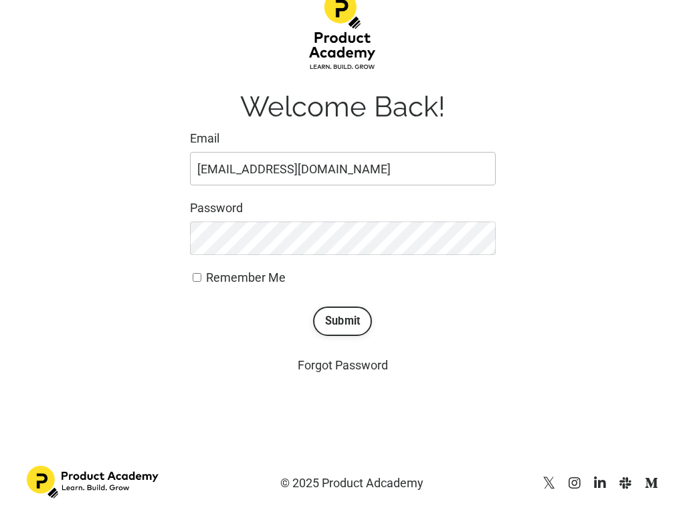 Image resolution: width=685 pixels, height=514 pixels. What do you see at coordinates (342, 321) in the screenshot?
I see `button: Submit` at bounding box center [342, 321].